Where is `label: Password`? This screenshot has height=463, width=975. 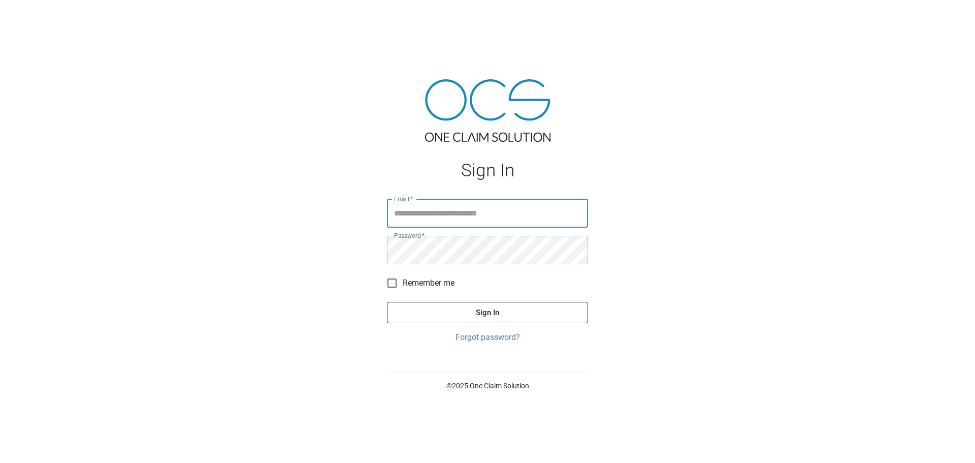
label: Password is located at coordinates (409, 235).